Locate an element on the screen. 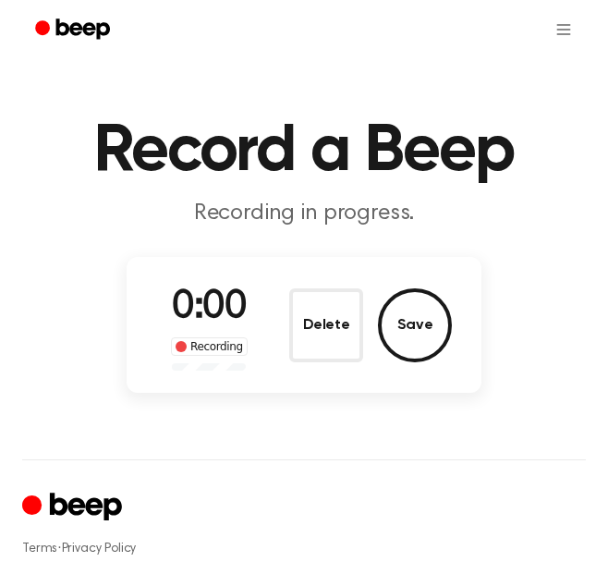  div: Recording is located at coordinates (209, 346).